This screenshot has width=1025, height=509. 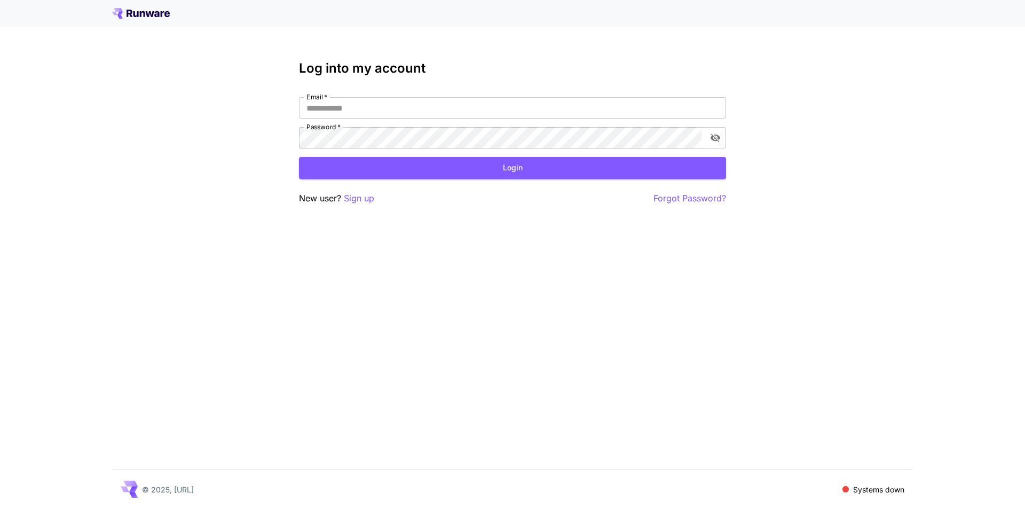 I want to click on button: Sign up, so click(x=359, y=198).